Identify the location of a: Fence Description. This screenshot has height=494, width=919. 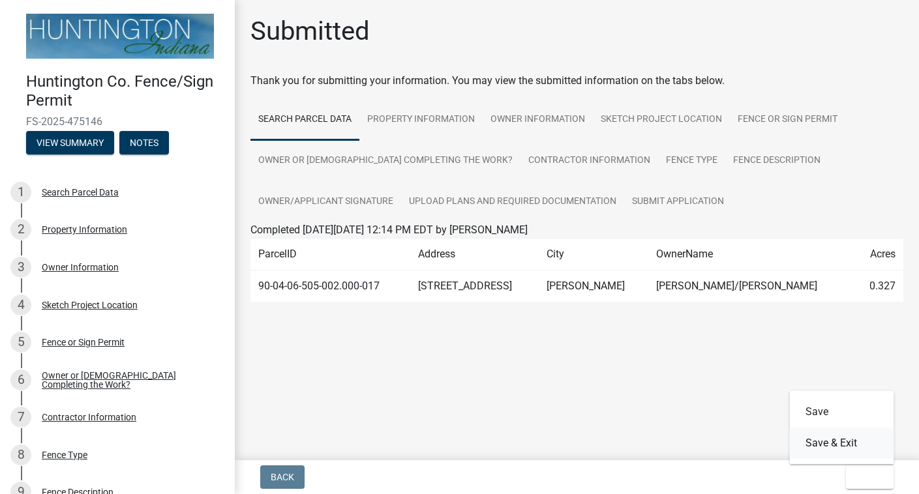
(777, 161).